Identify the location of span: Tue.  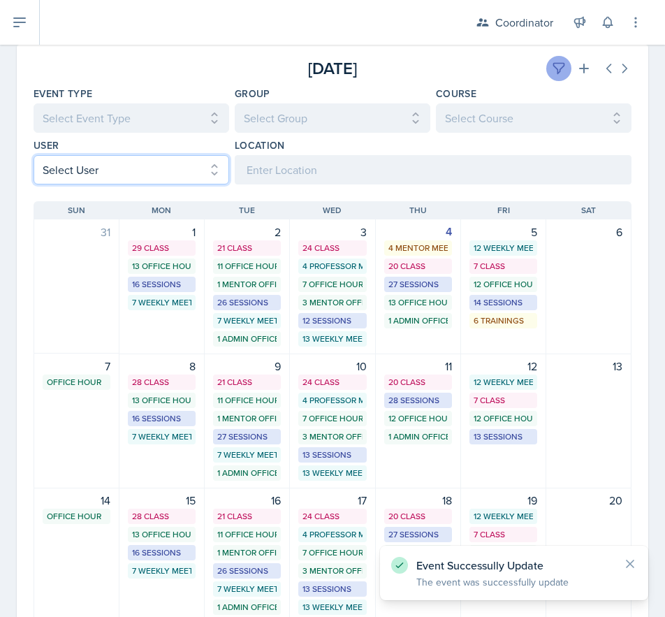
(247, 210).